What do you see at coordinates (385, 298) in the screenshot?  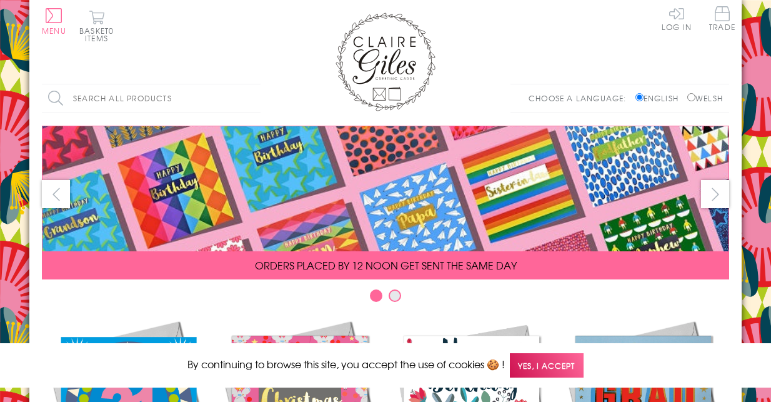 I see `div: Carousel Pagination` at bounding box center [385, 298].